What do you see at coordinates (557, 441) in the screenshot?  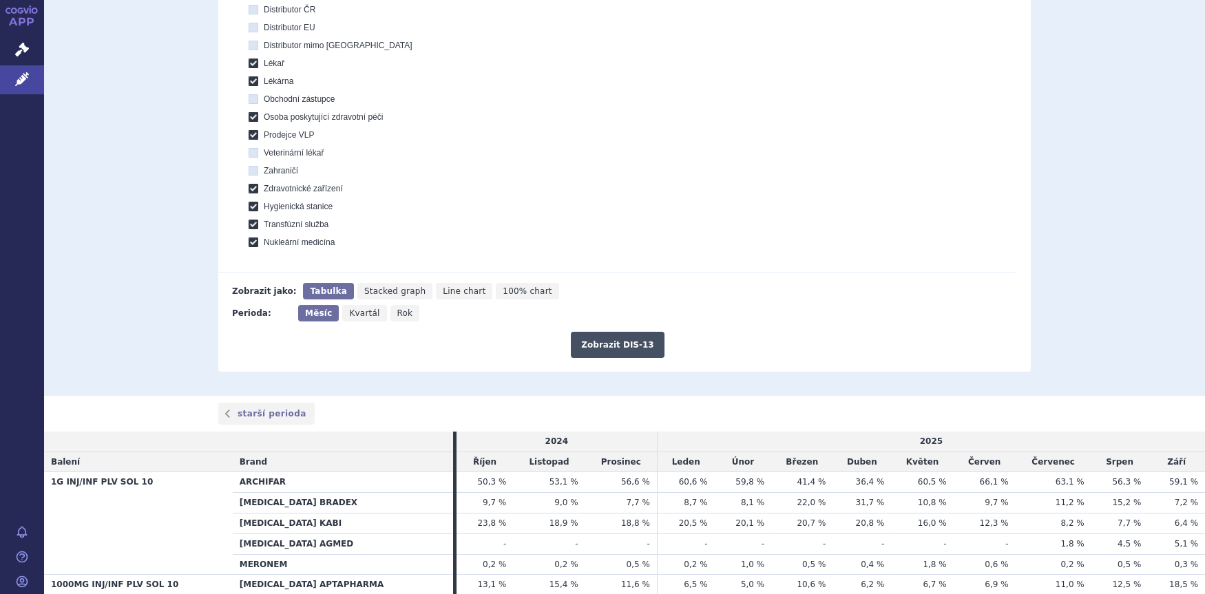 I see `td: 2024` at bounding box center [557, 441].